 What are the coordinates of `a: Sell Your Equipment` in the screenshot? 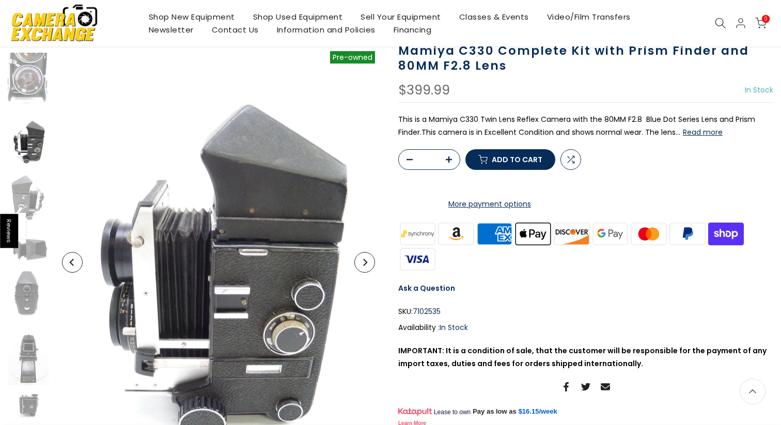 It's located at (401, 17).